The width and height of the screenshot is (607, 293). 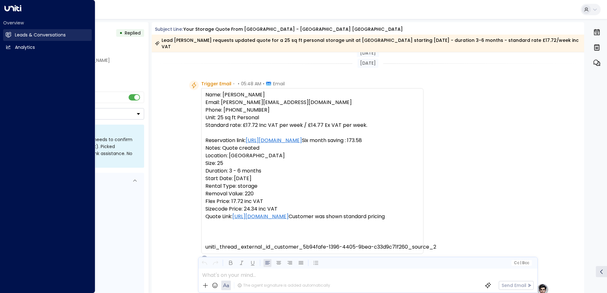 I want to click on a: Leads & Conversations, so click(x=47, y=35).